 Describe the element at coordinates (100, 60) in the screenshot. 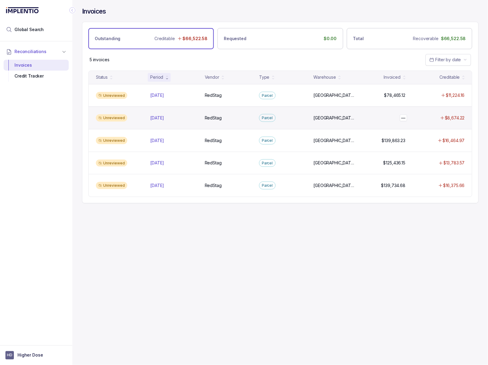

I see `div: Remaining page entries` at that location.